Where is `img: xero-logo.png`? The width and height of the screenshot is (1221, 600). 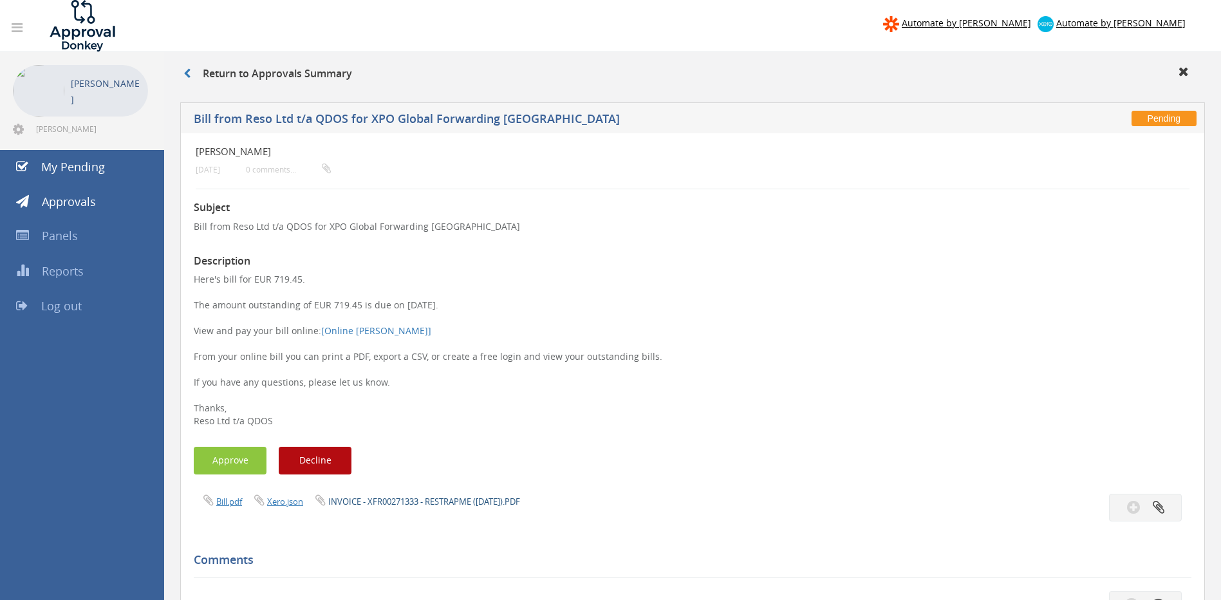 img: xero-logo.png is located at coordinates (1045, 24).